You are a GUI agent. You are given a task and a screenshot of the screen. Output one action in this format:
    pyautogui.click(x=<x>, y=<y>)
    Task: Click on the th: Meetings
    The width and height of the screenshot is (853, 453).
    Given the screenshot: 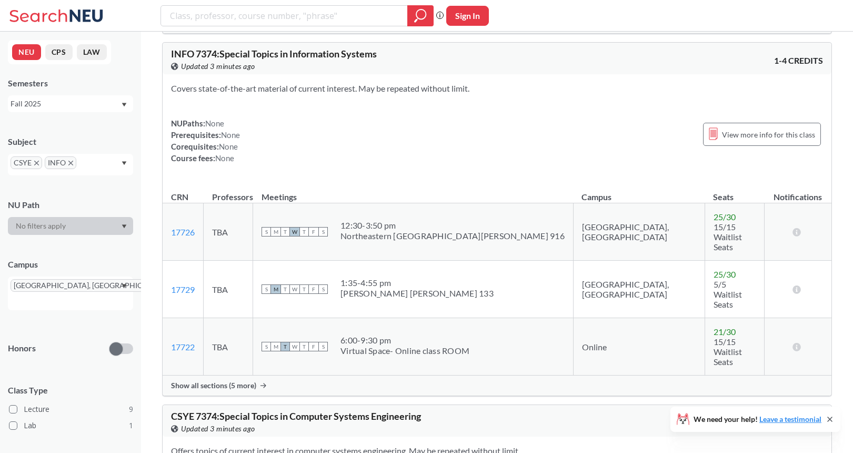 What is the action you would take?
    pyautogui.click(x=413, y=192)
    